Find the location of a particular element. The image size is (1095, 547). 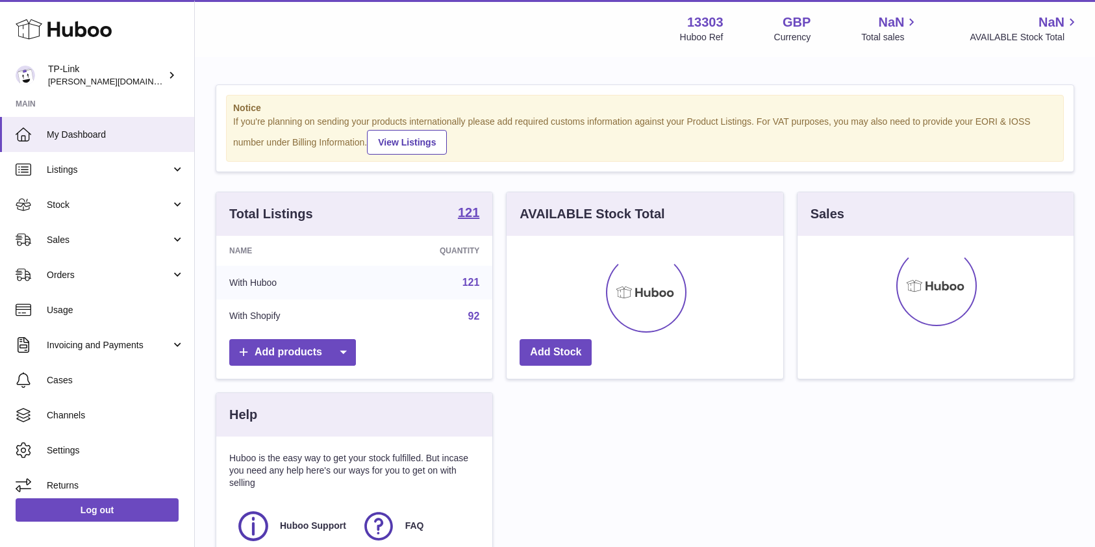

span: Sales is located at coordinates (108, 240).